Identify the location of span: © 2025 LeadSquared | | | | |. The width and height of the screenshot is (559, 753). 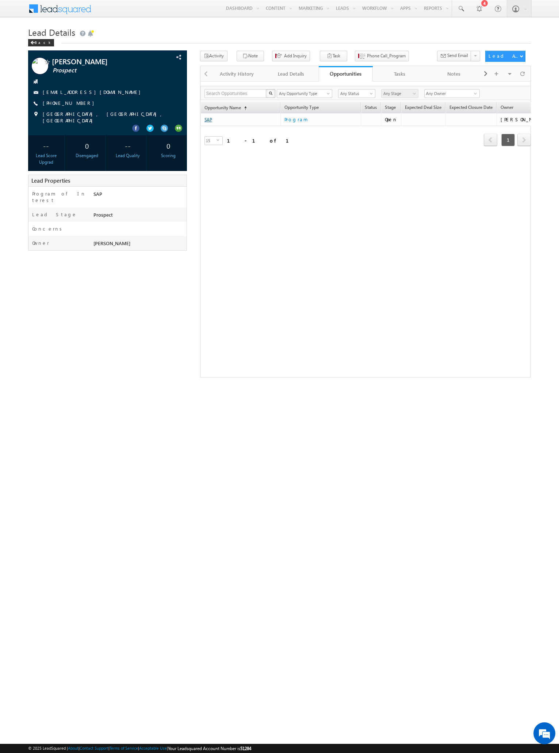
(139, 748).